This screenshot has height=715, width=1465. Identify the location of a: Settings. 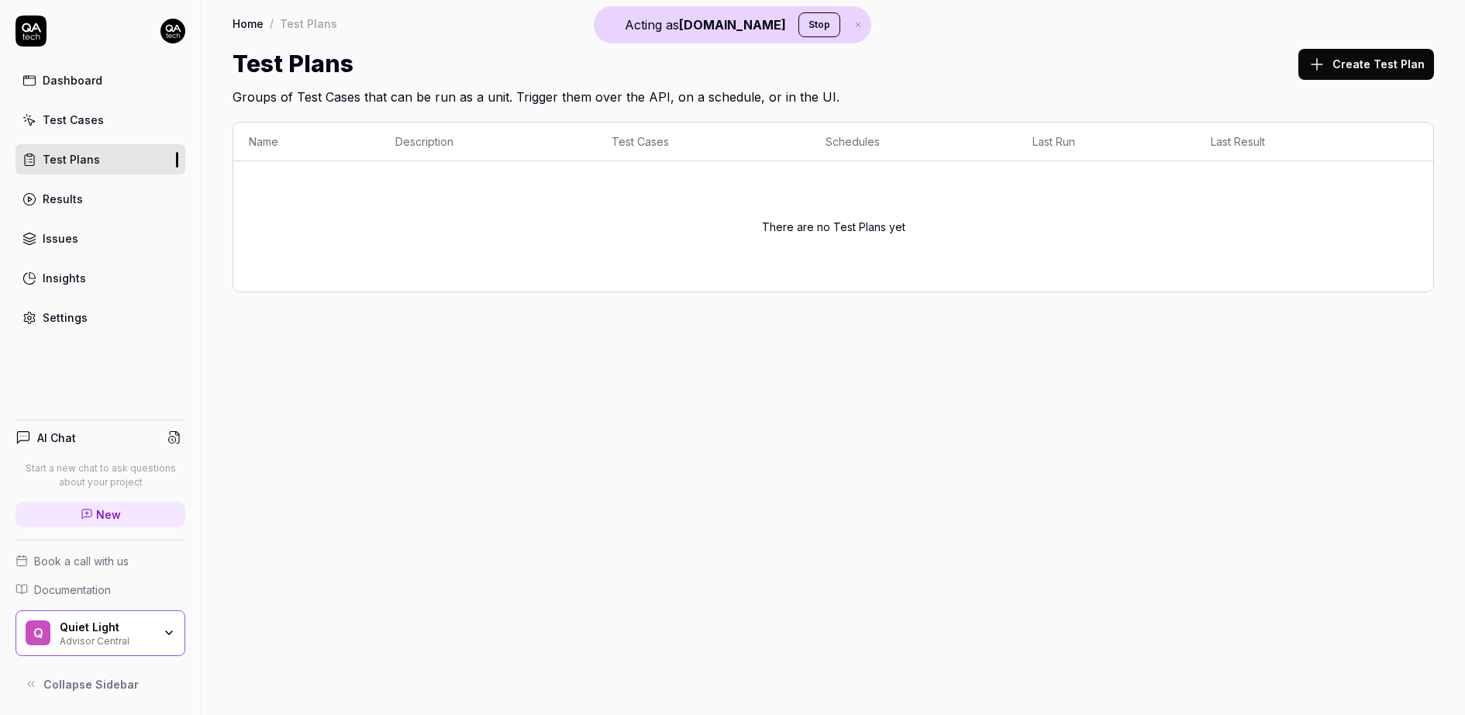
(100, 317).